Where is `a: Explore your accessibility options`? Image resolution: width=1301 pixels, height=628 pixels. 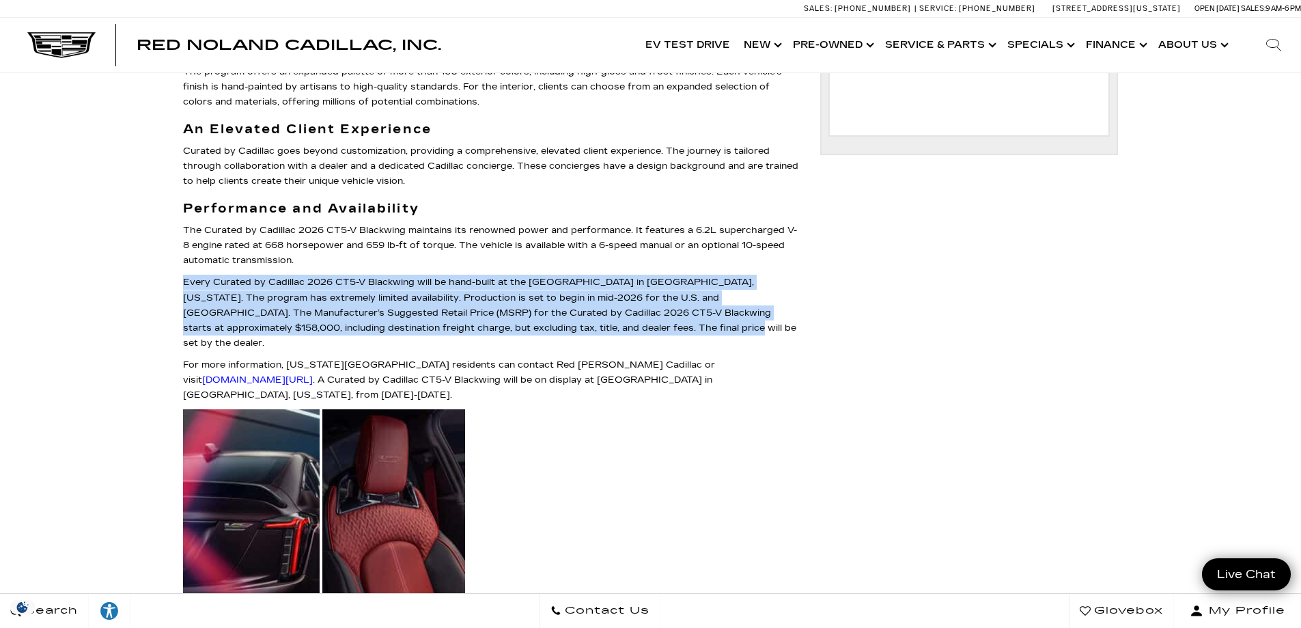
a: Explore your accessibility options is located at coordinates (109, 611).